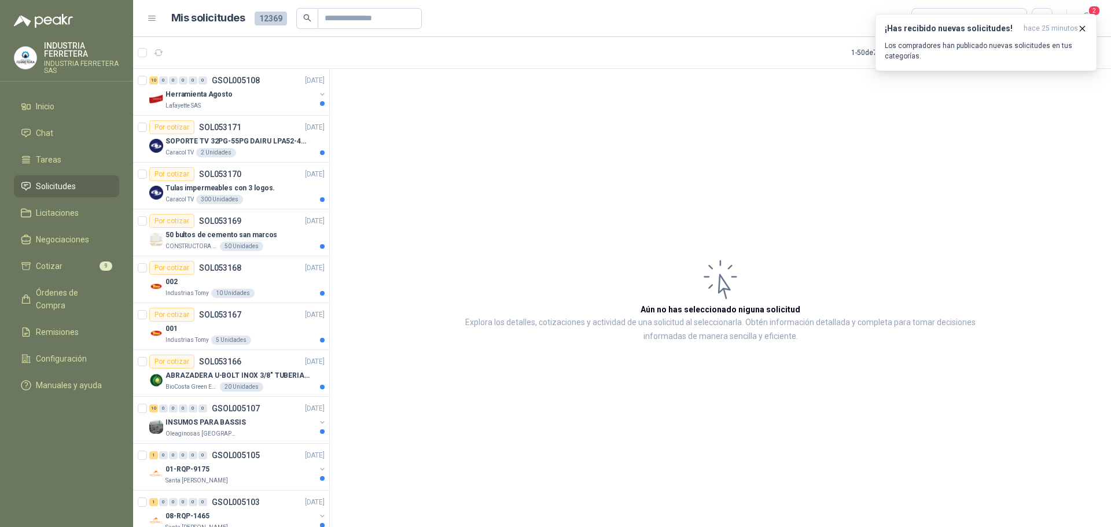  What do you see at coordinates (220, 188) in the screenshot?
I see `p: Tulas impermeables con 3 logos.` at bounding box center [220, 188].